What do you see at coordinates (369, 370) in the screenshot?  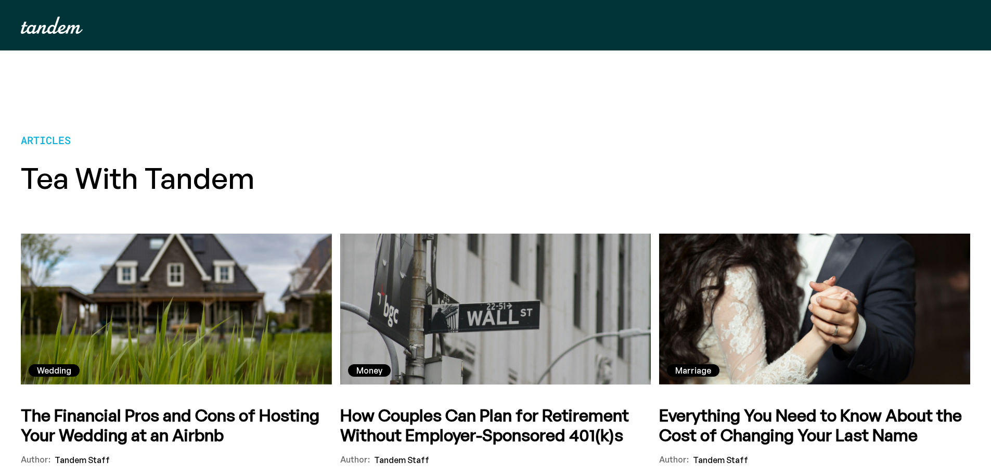 I see `div: Money` at bounding box center [369, 370].